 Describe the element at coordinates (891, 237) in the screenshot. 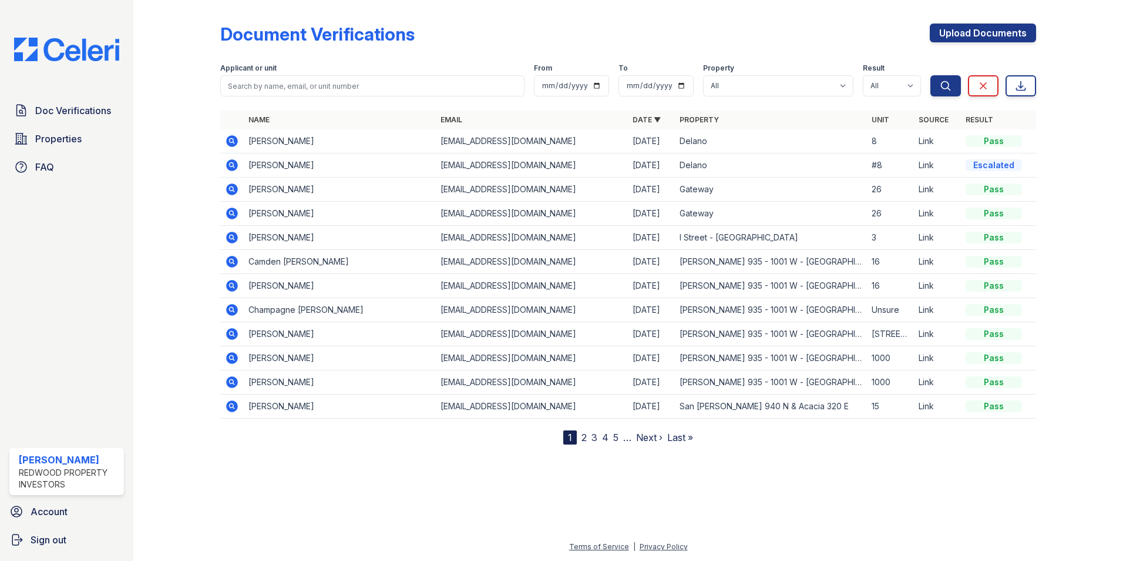

I see `td: 3` at that location.